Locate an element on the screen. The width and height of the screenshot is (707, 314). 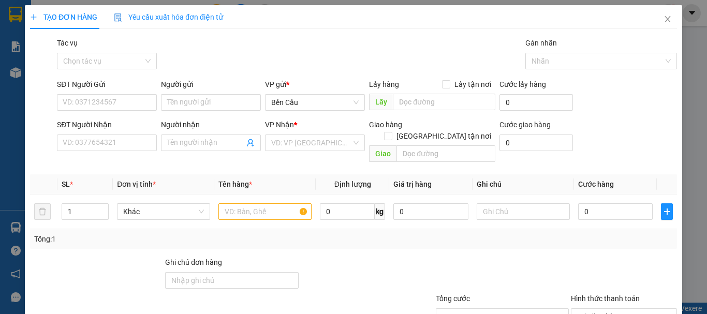
span: Lấy hàng is located at coordinates (384, 84).